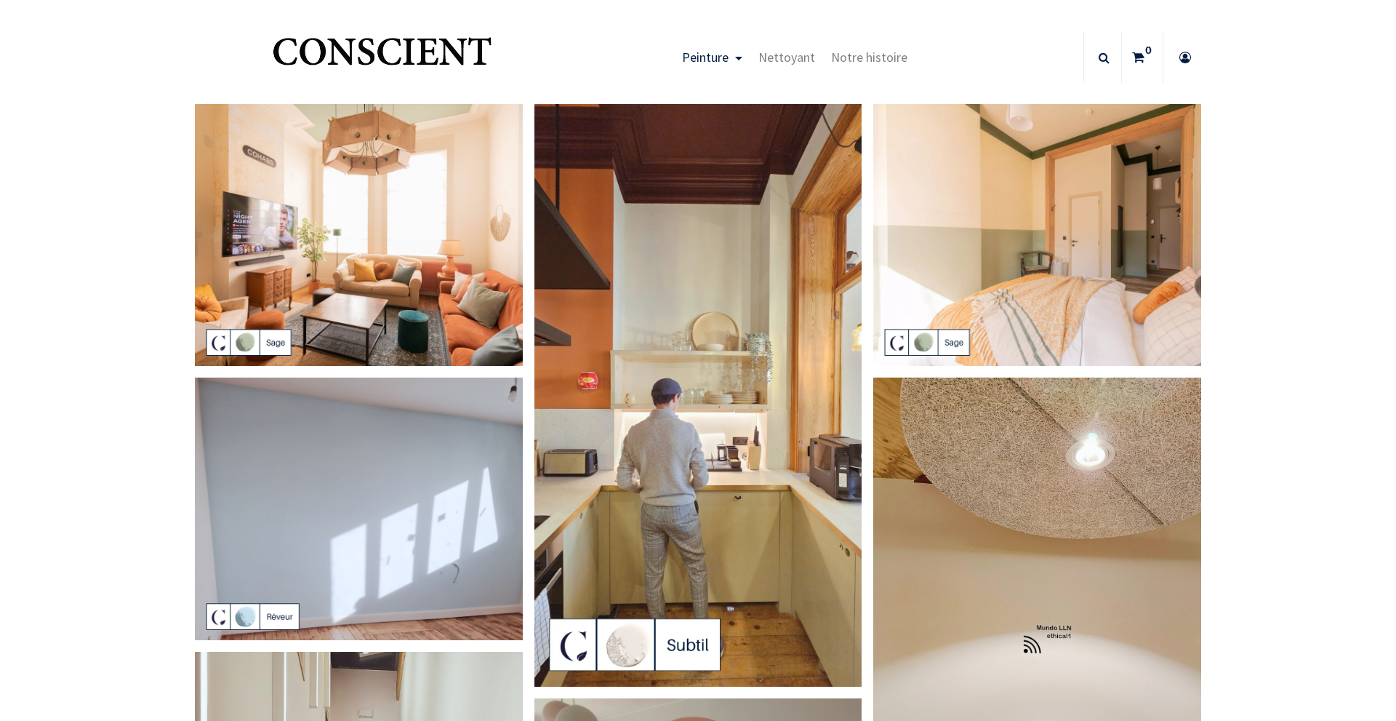 This screenshot has width=1396, height=721. I want to click on span: Logo of Conscient, so click(382, 57).